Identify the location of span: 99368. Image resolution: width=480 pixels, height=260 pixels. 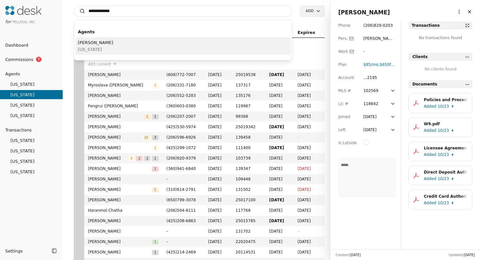
(249, 117).